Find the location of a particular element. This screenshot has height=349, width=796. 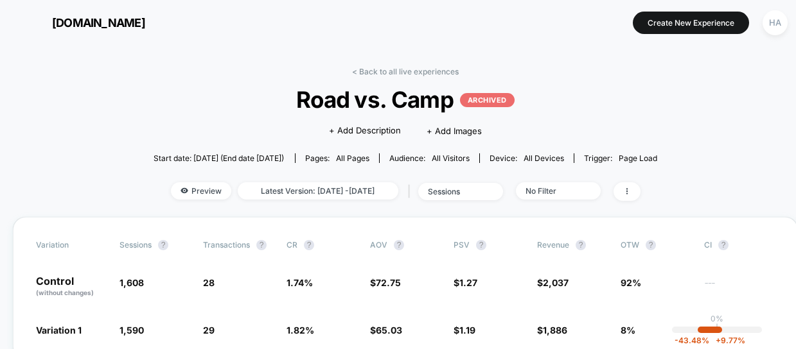

span: 72.75 is located at coordinates (388, 283).